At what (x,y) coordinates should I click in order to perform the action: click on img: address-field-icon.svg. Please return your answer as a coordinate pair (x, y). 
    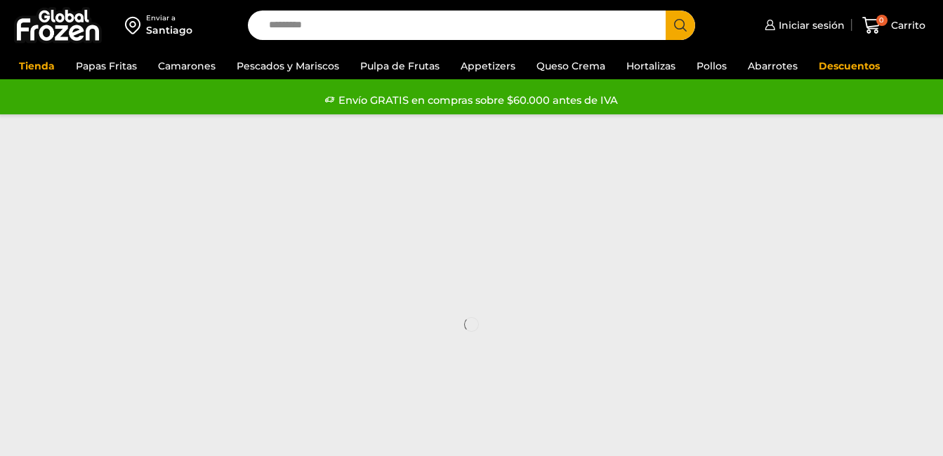
    Looking at the image, I should click on (135, 25).